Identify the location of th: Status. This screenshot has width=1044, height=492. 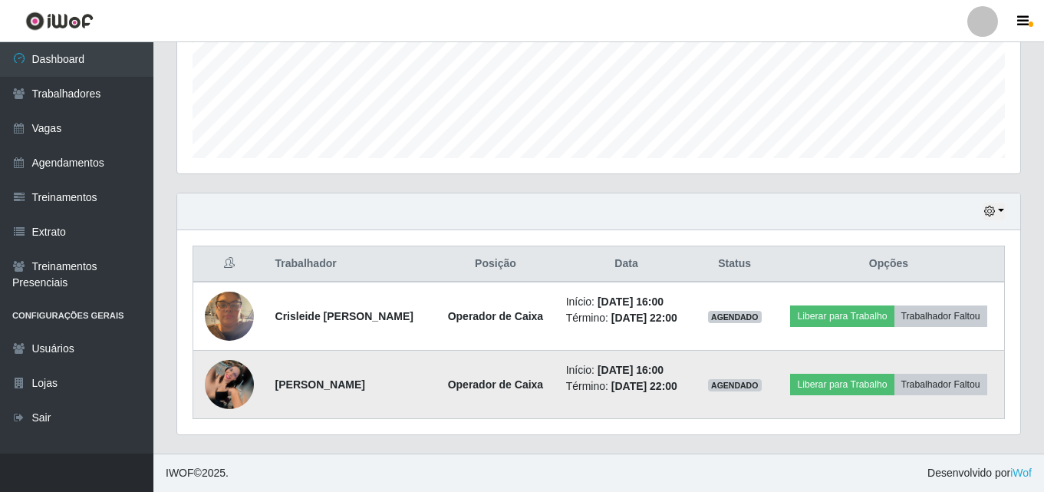
(734, 264).